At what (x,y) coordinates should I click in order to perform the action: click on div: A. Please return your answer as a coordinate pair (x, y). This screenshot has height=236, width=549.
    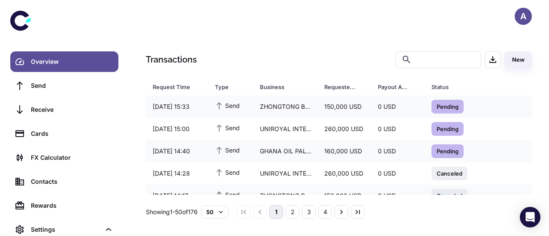
    Looking at the image, I should click on (523, 16).